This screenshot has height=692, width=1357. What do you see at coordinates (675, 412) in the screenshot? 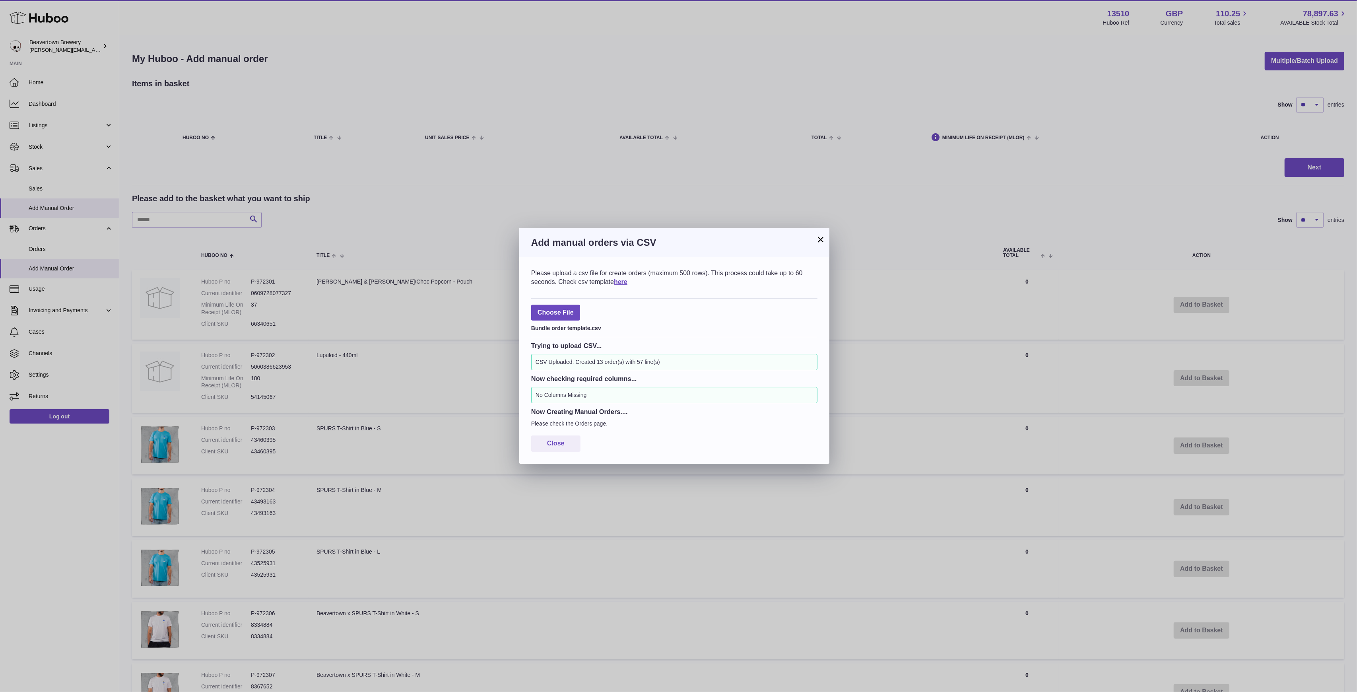
I see `h3: Now Creating Manual Orders....` at bounding box center [675, 412].